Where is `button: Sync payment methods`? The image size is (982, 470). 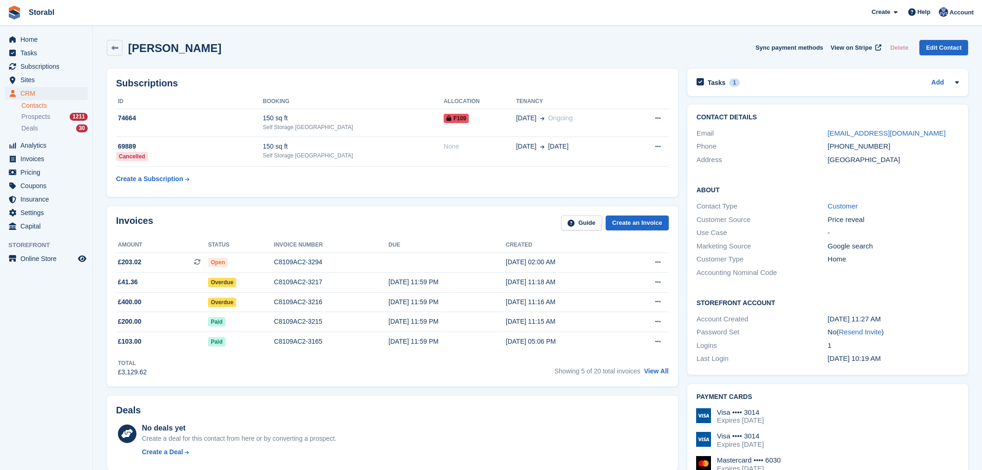
button: Sync payment methods is located at coordinates (790, 47).